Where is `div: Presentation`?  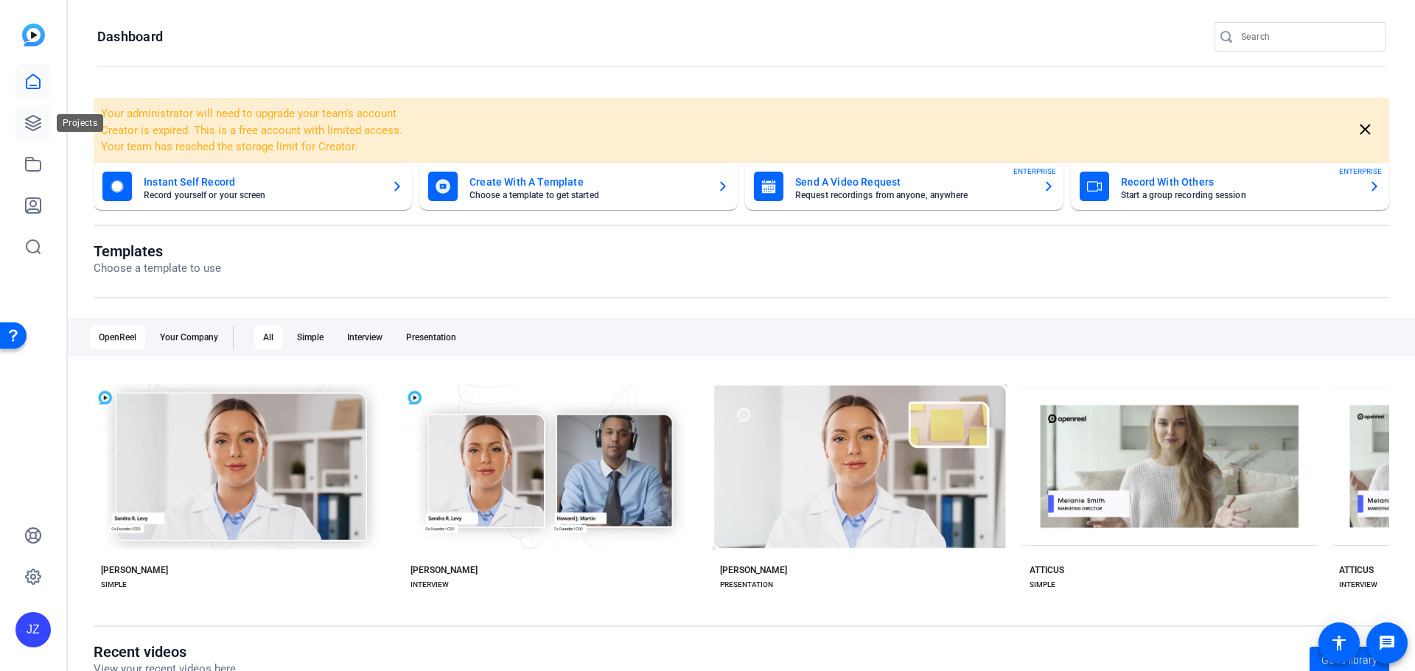 div: Presentation is located at coordinates (431, 337).